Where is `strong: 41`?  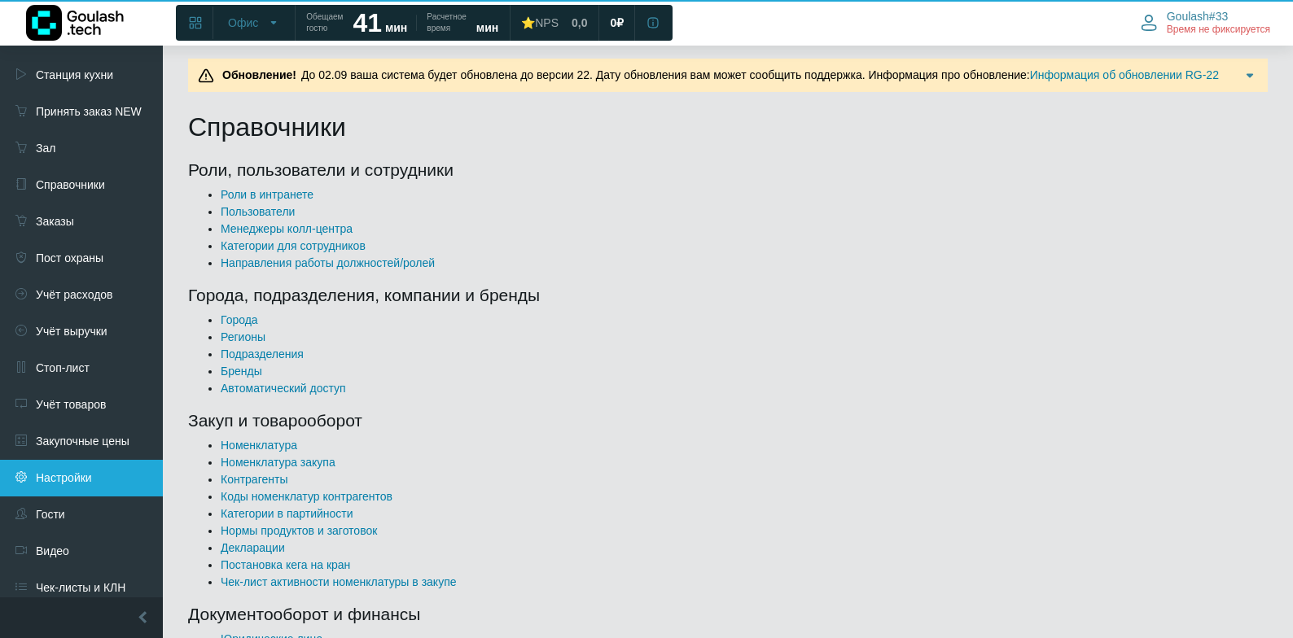 strong: 41 is located at coordinates (367, 23).